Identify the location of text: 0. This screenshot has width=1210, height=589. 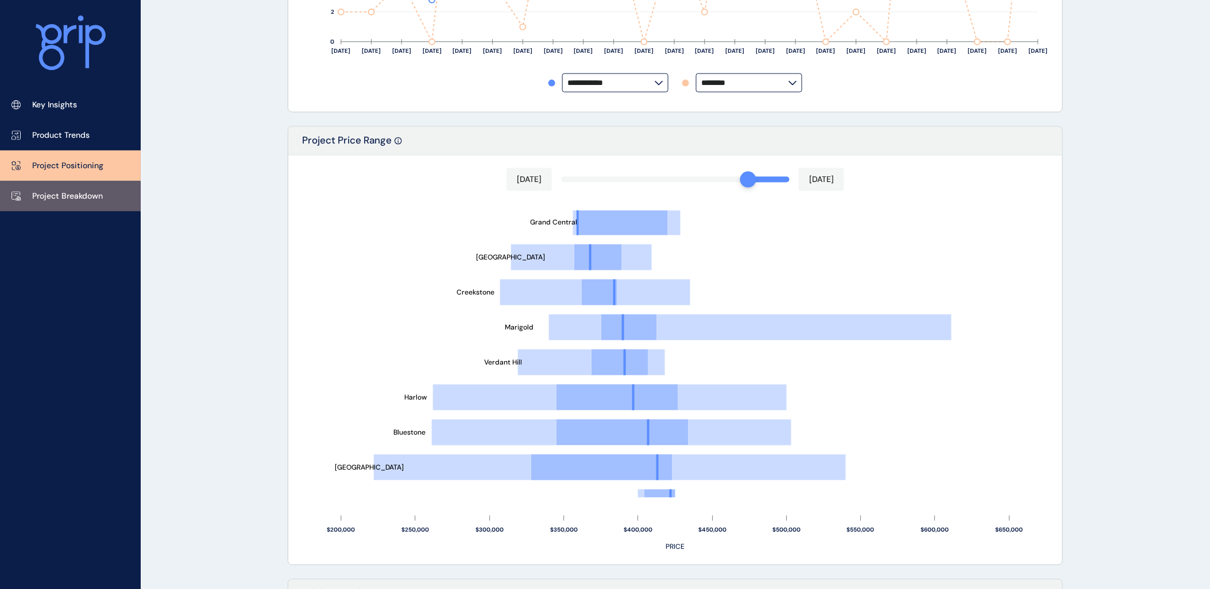
(332, 42).